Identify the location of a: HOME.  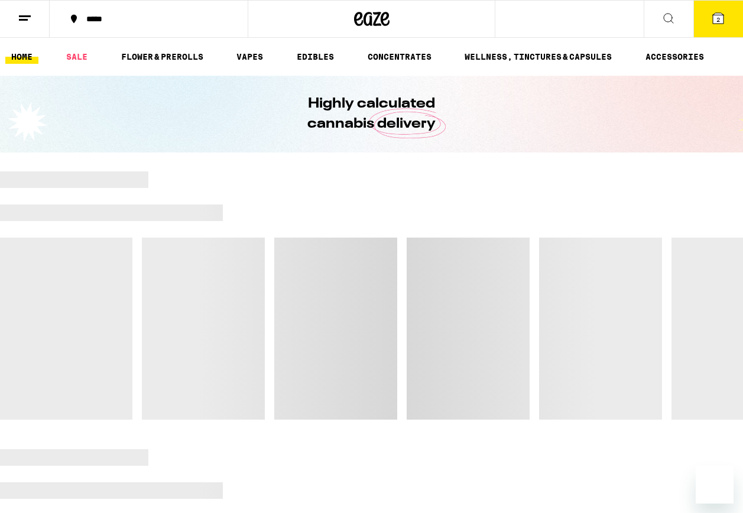
(22, 57).